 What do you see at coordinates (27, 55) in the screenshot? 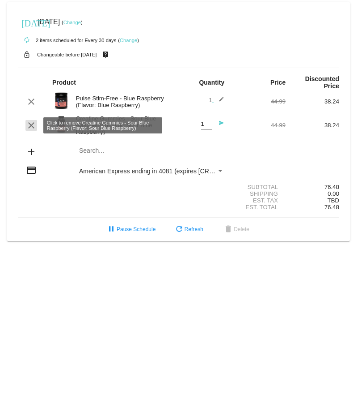
I see `mat-icon: lock_open` at bounding box center [27, 55].